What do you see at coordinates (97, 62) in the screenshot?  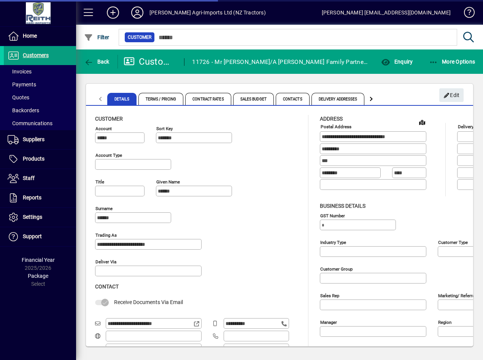 I see `button: Back` at bounding box center [97, 62].